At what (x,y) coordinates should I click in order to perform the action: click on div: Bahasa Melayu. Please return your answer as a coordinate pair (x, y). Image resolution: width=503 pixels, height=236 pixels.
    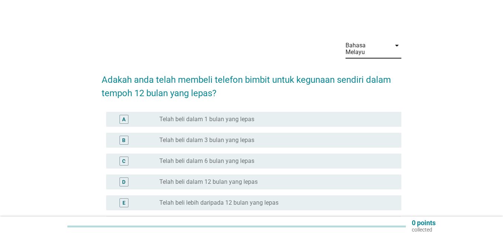
    Looking at the image, I should click on (366, 49).